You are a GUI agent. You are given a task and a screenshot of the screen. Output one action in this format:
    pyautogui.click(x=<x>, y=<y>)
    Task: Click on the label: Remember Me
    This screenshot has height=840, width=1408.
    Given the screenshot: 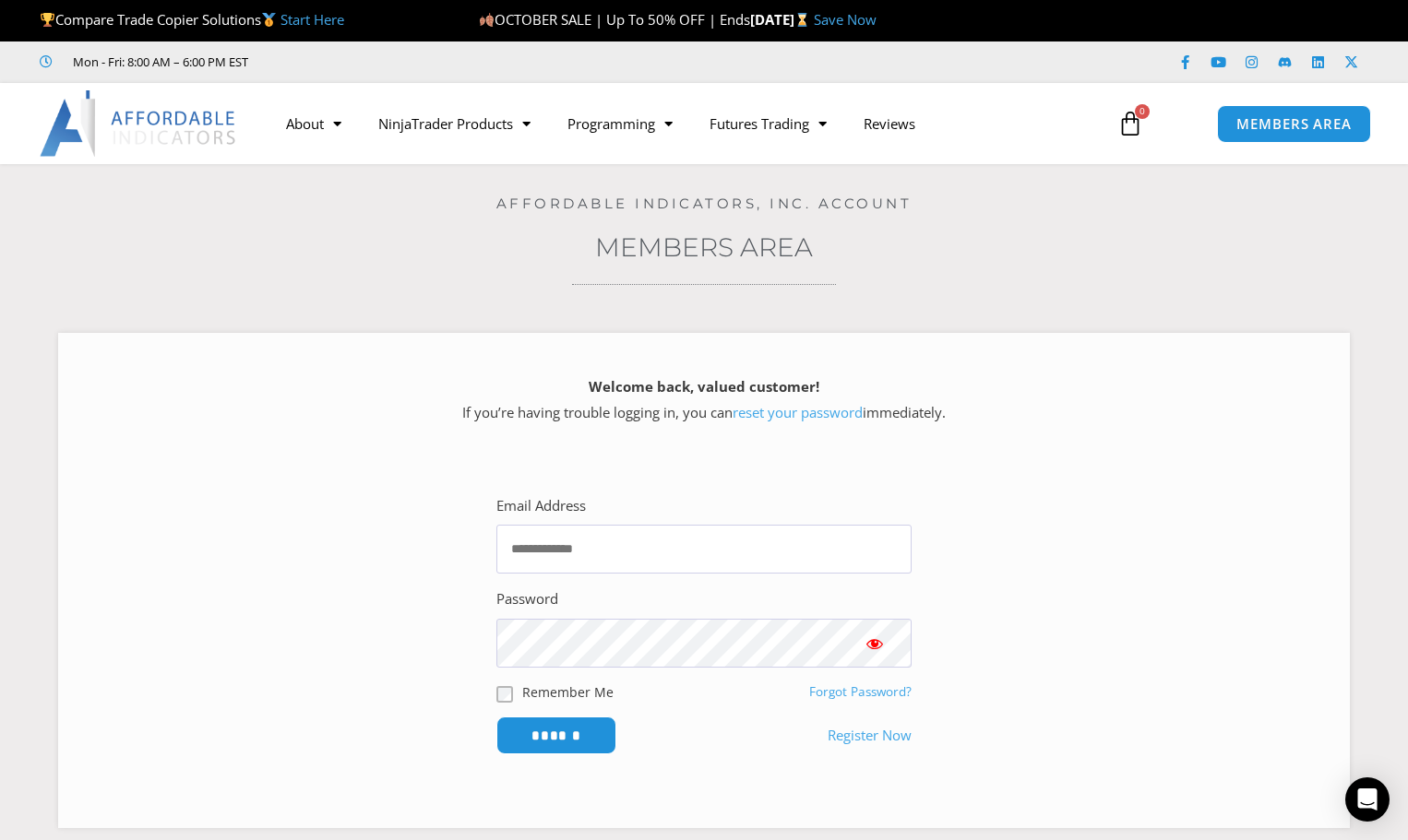 What is the action you would take?
    pyautogui.click(x=568, y=692)
    